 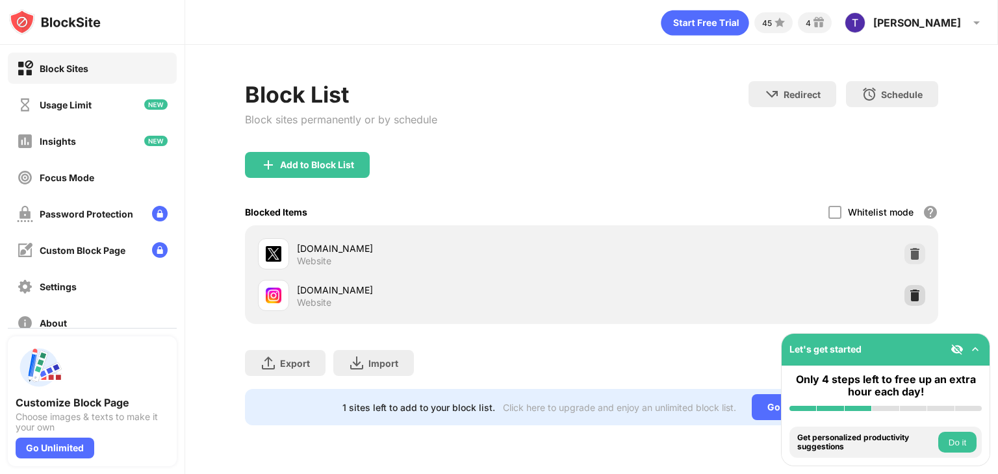 I want to click on div: Usage Limit, so click(x=66, y=105).